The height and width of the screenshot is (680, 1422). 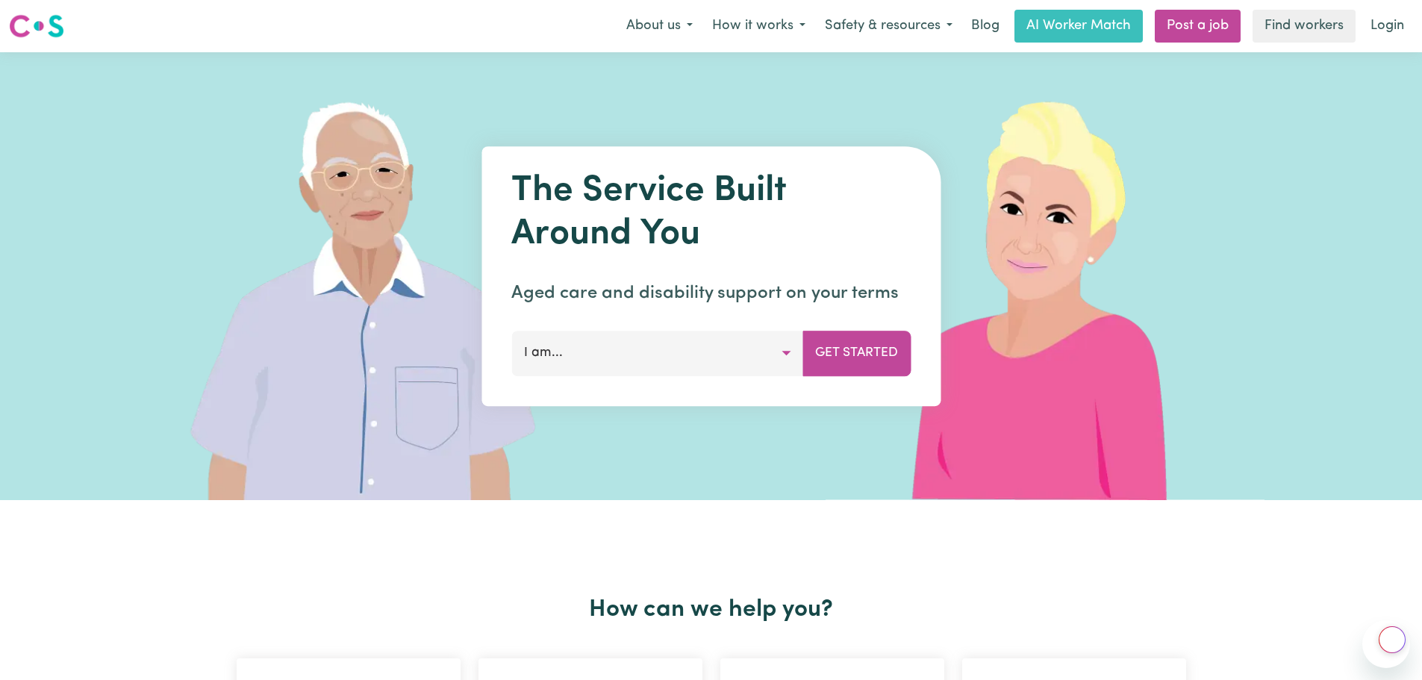 What do you see at coordinates (37, 26) in the screenshot?
I see `a: Careseekers logo` at bounding box center [37, 26].